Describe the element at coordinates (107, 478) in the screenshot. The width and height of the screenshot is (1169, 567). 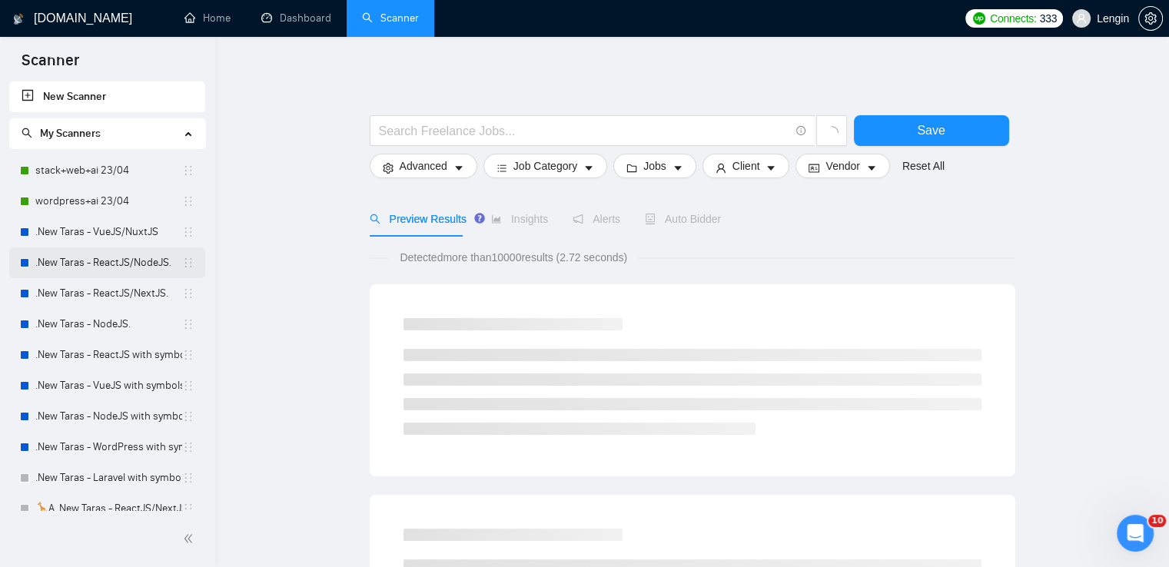
I see `li: .New Taras - Laravel with symbols` at that location.